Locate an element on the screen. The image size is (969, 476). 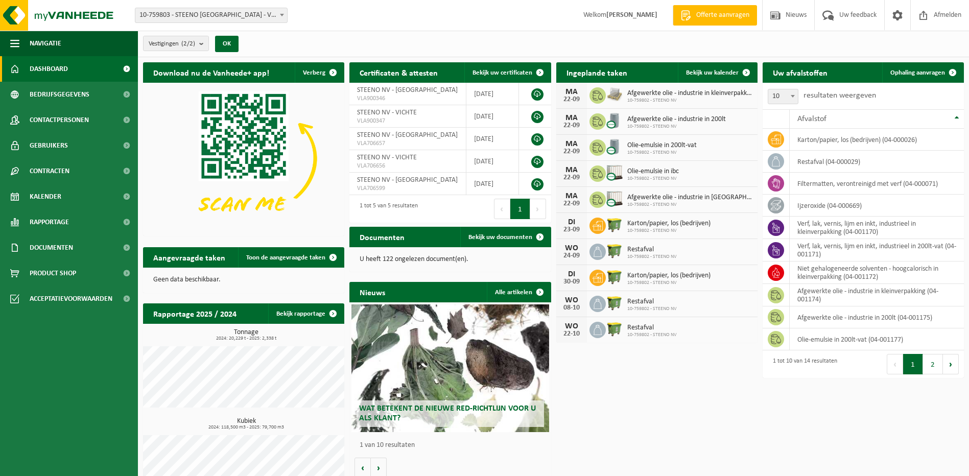
td: restafval (04-000029) is located at coordinates (876, 161).